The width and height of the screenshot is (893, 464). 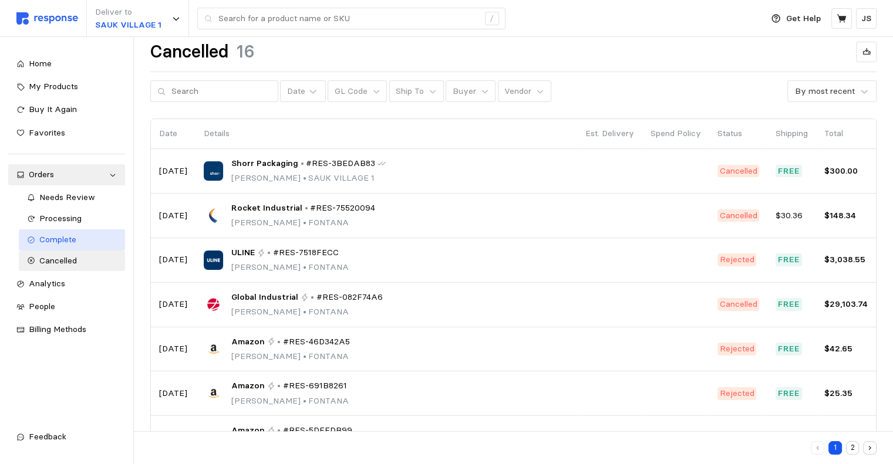 I want to click on p: Cancelled, so click(x=738, y=171).